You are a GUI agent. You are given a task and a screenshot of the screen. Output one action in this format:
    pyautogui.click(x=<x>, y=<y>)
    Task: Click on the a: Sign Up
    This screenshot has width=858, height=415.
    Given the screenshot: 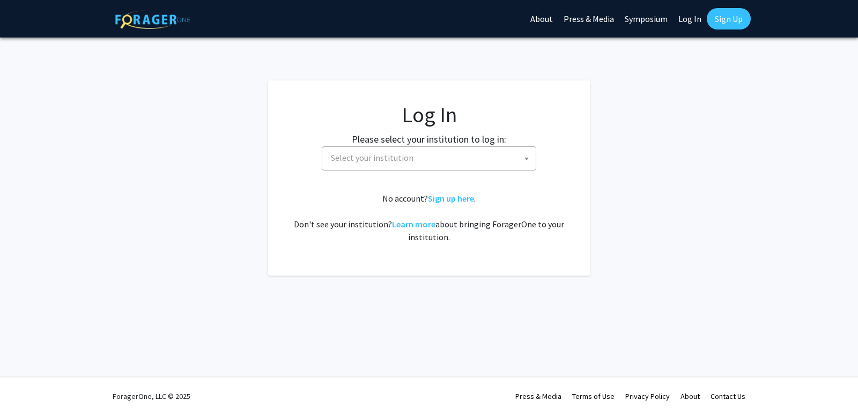 What is the action you would take?
    pyautogui.click(x=729, y=19)
    